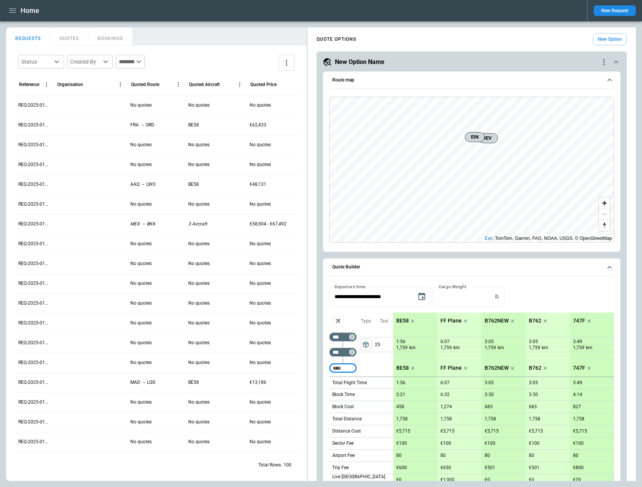  I want to click on p: Total Flight Time, so click(349, 383).